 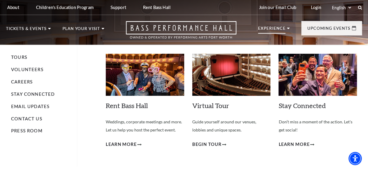 What do you see at coordinates (157, 7) in the screenshot?
I see `p: Rent Bass Hall` at bounding box center [157, 7].